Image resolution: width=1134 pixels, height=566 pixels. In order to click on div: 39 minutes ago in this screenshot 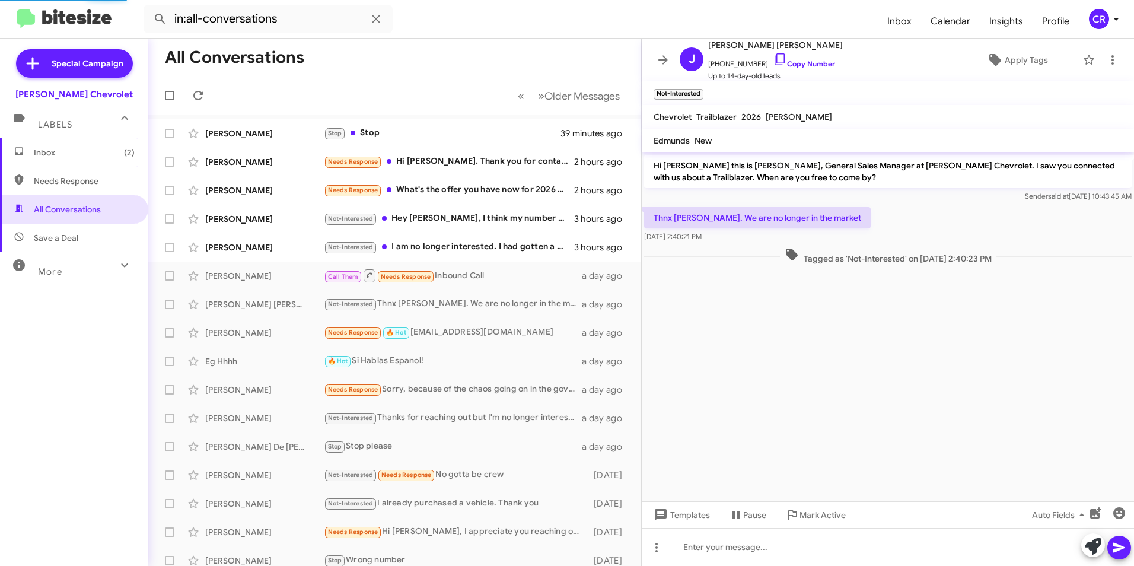, I will do `click(596, 133)`.